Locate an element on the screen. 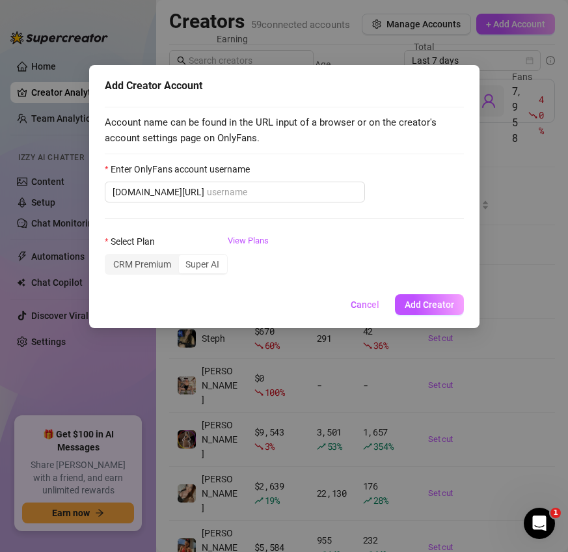  input: Enter OnlyFans account username is located at coordinates (282, 192).